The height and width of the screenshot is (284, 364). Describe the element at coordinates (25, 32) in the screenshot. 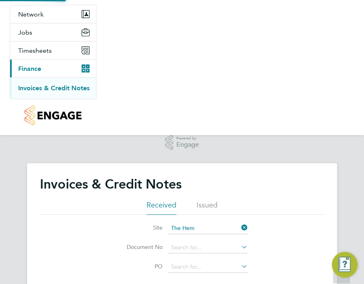

I see `span: Jobs` at that location.